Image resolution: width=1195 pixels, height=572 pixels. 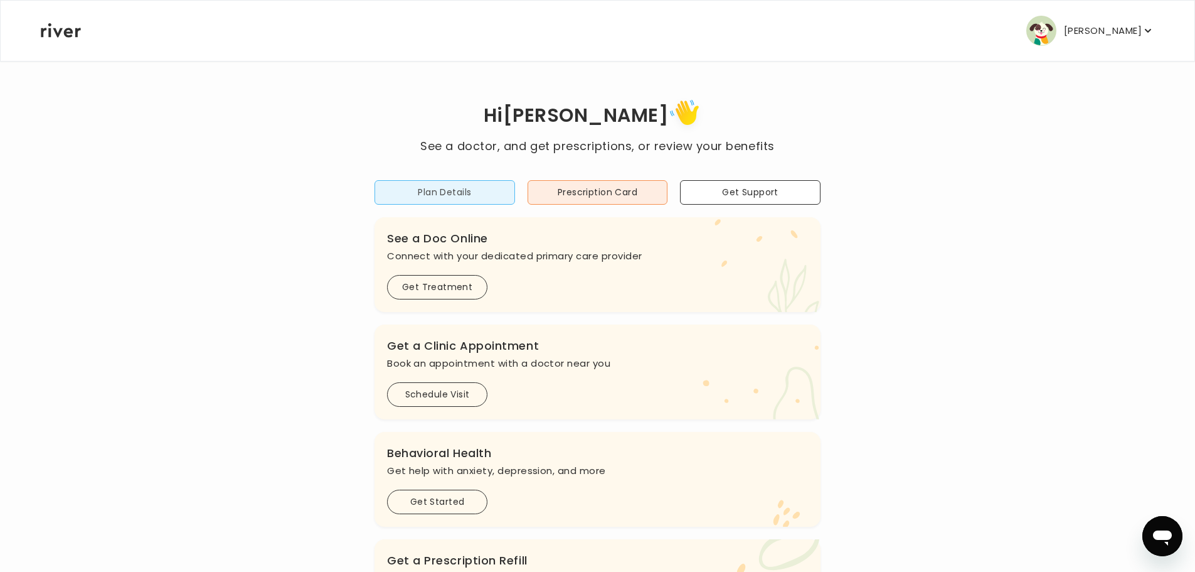 What do you see at coordinates (750, 192) in the screenshot?
I see `button: Get Support` at bounding box center [750, 192].